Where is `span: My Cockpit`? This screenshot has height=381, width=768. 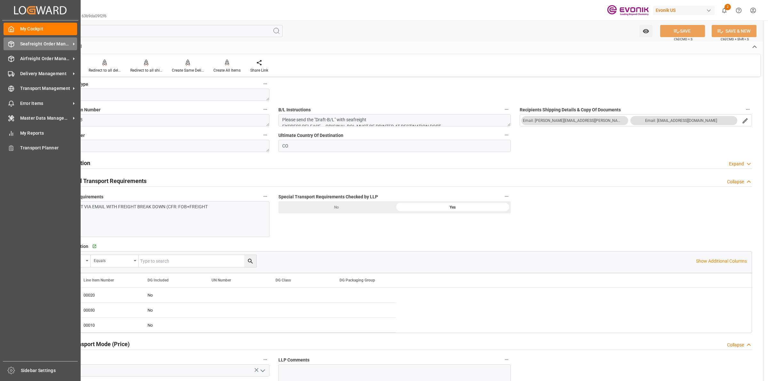 span: My Cockpit is located at coordinates (49, 29).